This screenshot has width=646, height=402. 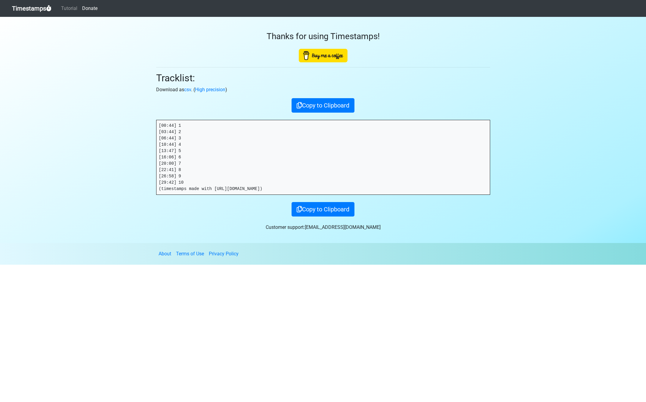 What do you see at coordinates (165, 253) in the screenshot?
I see `a: About` at bounding box center [165, 253].